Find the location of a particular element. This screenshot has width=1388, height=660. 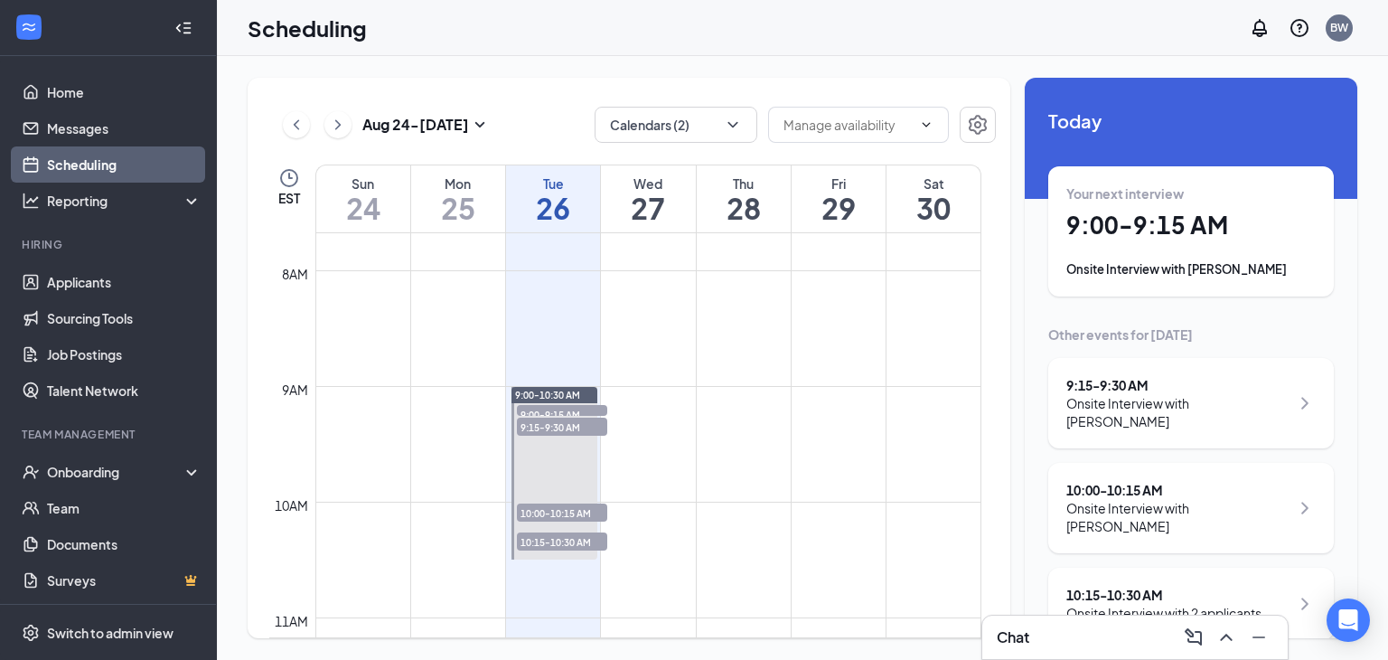

h3: Chat is located at coordinates (1013, 637).